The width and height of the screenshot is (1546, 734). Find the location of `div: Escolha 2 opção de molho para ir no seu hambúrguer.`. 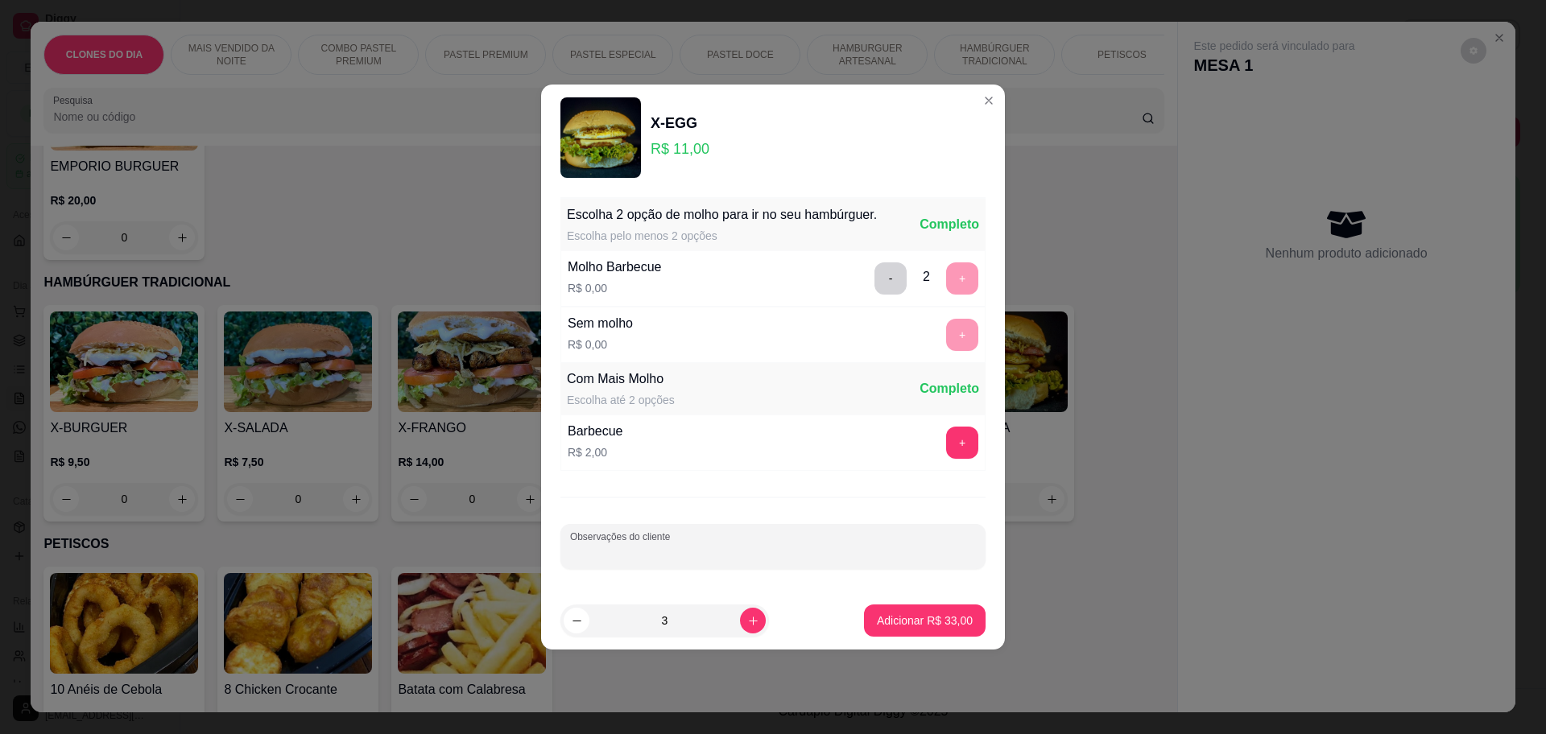

div: Escolha 2 opção de molho para ir no seu hambúrguer. is located at coordinates (721, 215).